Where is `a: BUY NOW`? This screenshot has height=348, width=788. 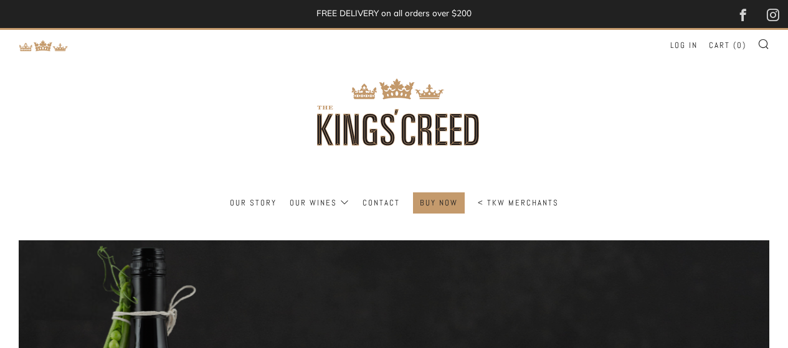
a: BUY NOW is located at coordinates (439, 203).